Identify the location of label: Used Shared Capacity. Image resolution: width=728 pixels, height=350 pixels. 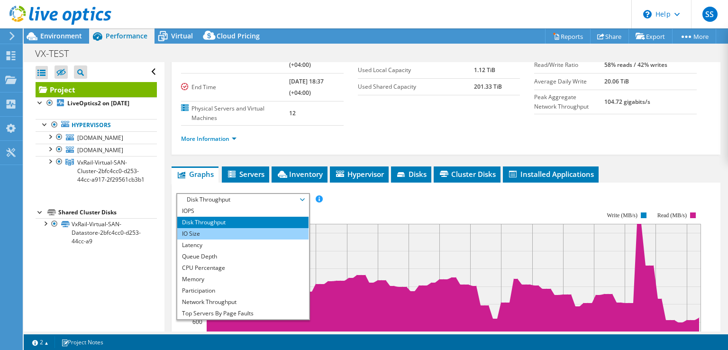
(416, 87).